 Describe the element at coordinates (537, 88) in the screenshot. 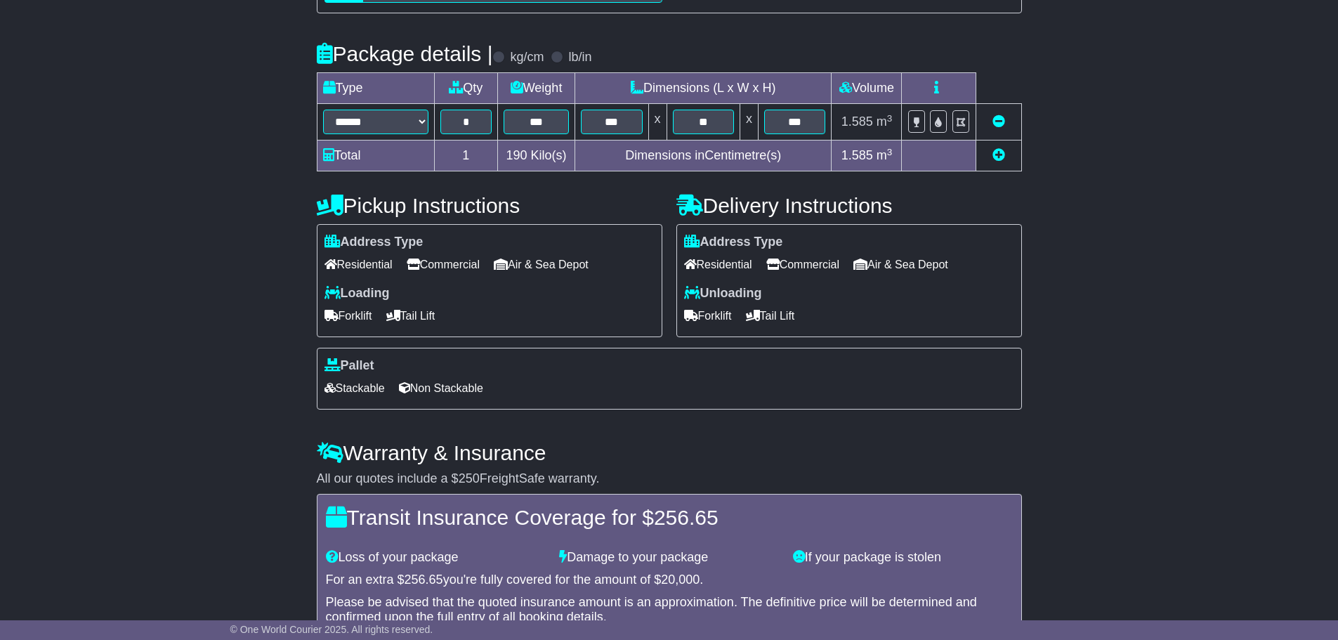

I see `td: Weight` at that location.